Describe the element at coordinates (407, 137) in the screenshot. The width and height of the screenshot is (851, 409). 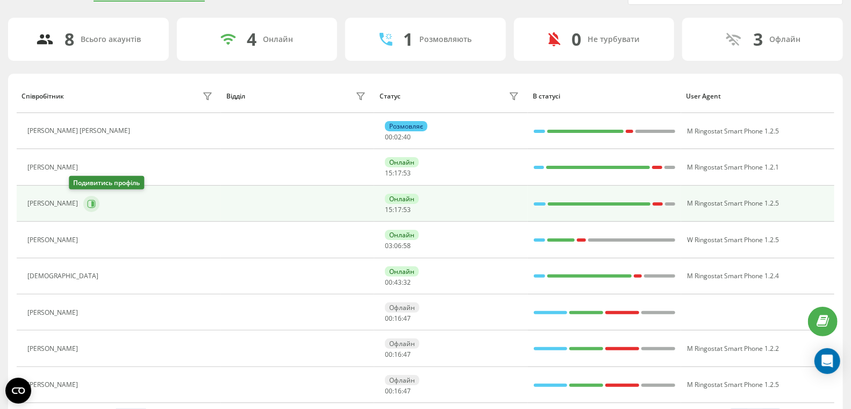
I see `span: 40` at that location.